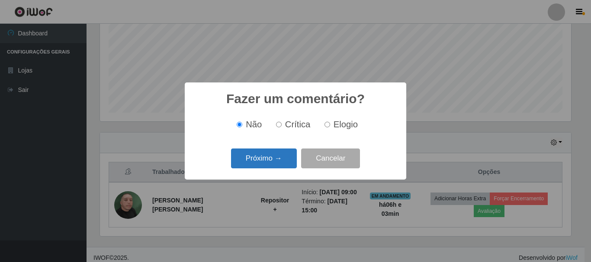 The height and width of the screenshot is (262, 591). Describe the element at coordinates (295, 99) in the screenshot. I see `h2: Fazer um comentário?` at that location.